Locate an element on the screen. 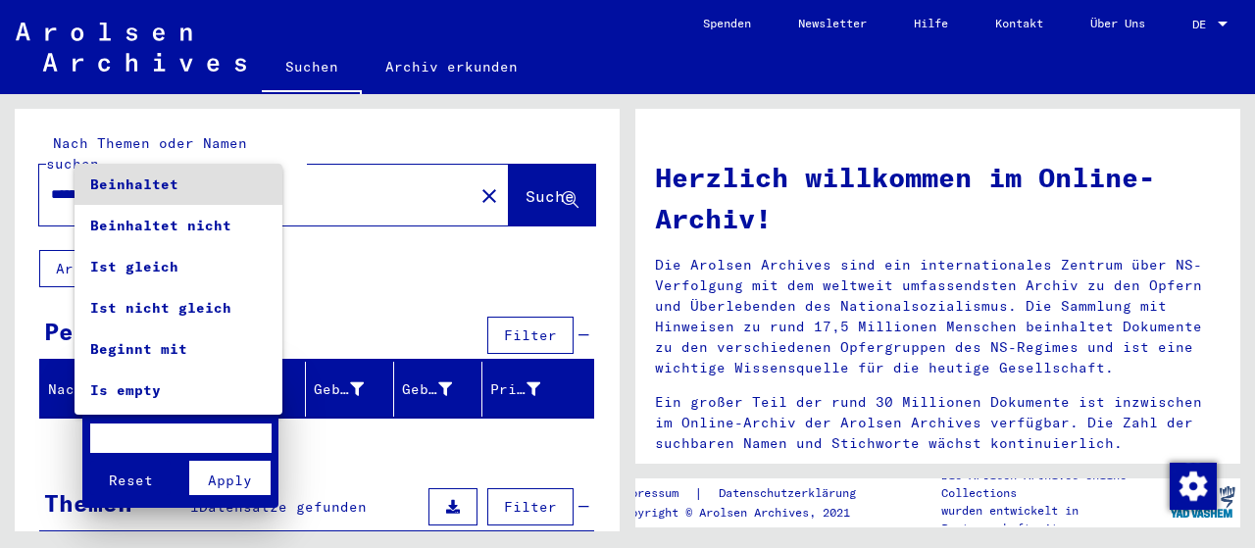  span: Beinhaltet nicht is located at coordinates (178, 225).